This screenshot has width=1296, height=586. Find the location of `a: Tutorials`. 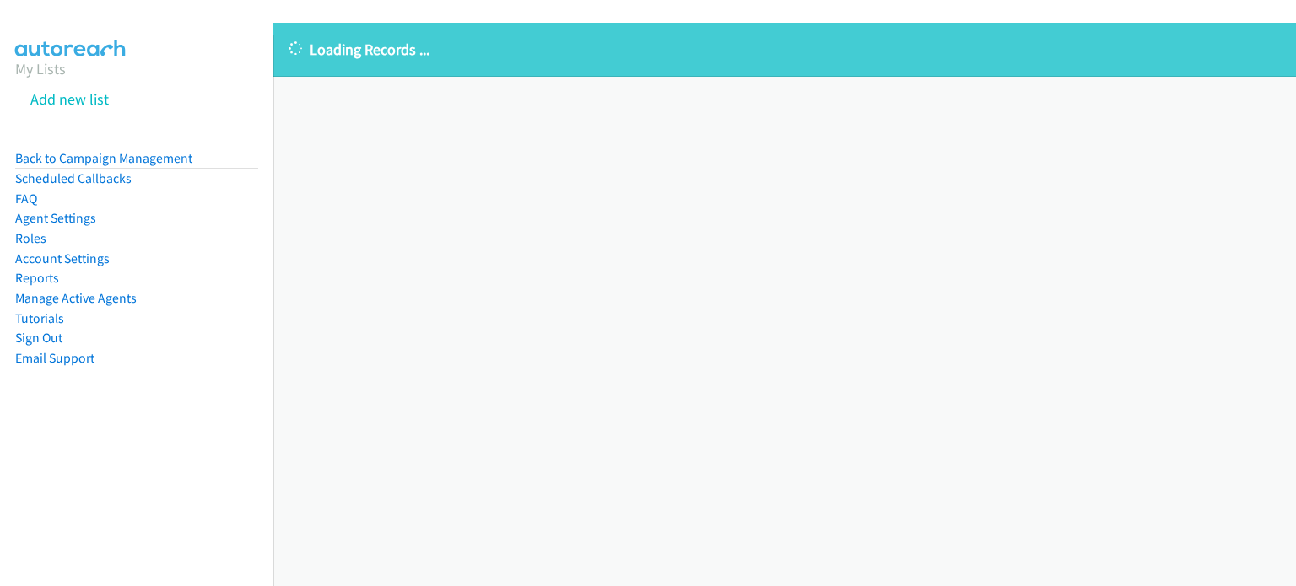

a: Tutorials is located at coordinates (40, 318).